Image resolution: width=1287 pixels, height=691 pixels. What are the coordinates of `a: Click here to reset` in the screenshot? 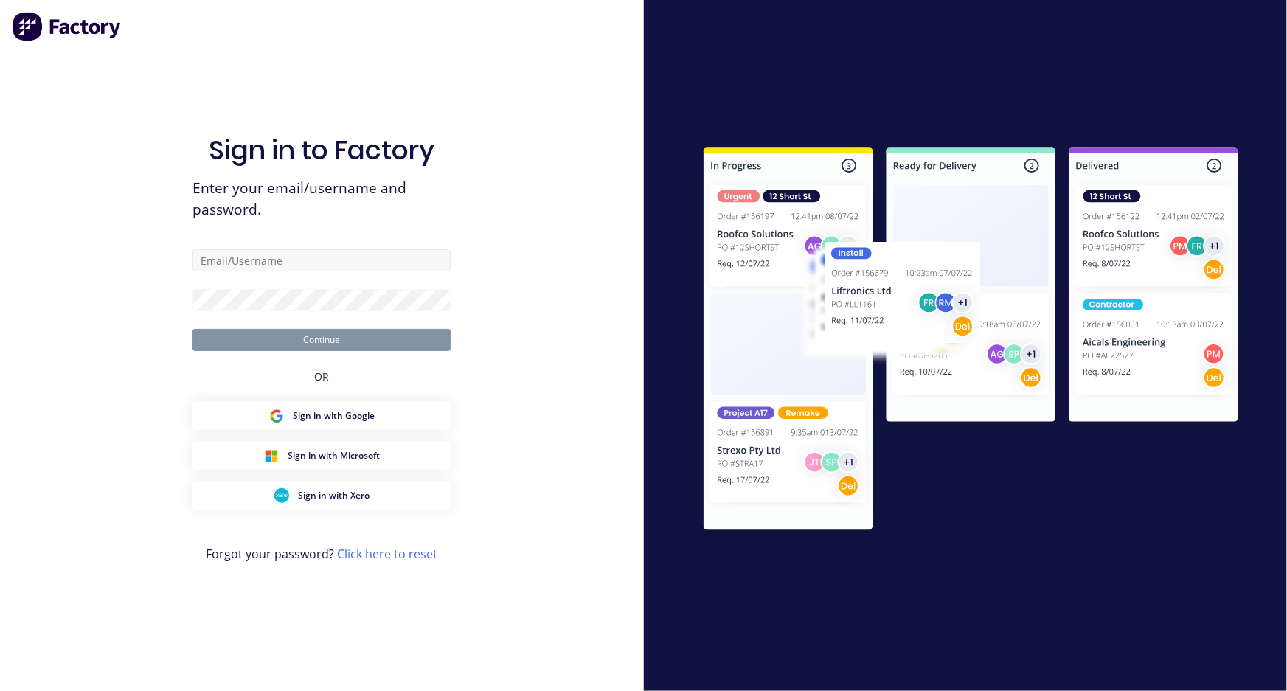 It's located at (387, 554).